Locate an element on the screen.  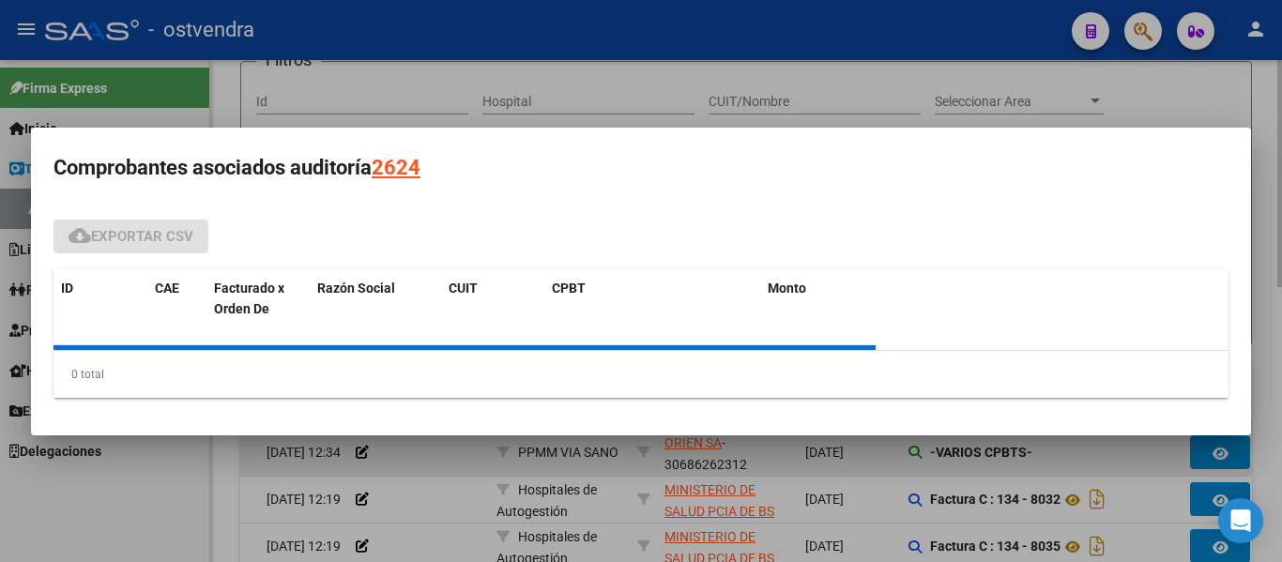
datatable-header-cell: CUIT is located at coordinates (493, 310).